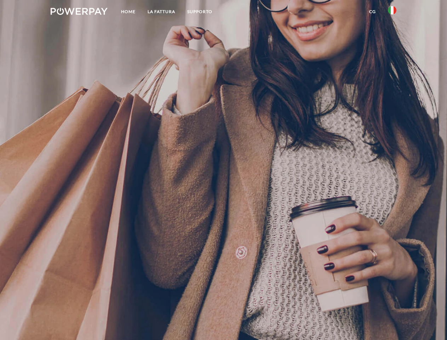 The width and height of the screenshot is (447, 340). What do you see at coordinates (200, 12) in the screenshot?
I see `a: Supporto` at bounding box center [200, 12].